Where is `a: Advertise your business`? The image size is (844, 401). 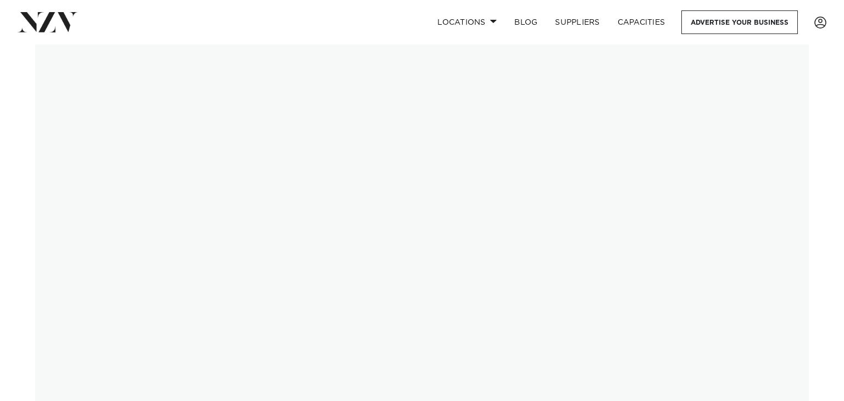 a: Advertise your business is located at coordinates (740, 22).